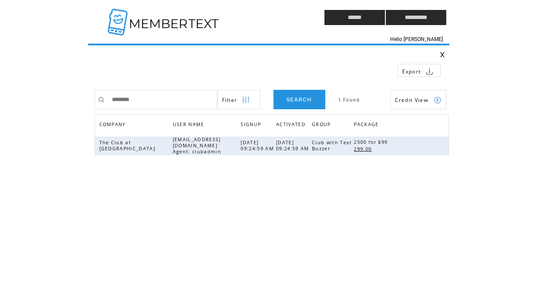 The image size is (537, 285). Describe the element at coordinates (114, 124) in the screenshot. I see `a: COMPANY` at that location.